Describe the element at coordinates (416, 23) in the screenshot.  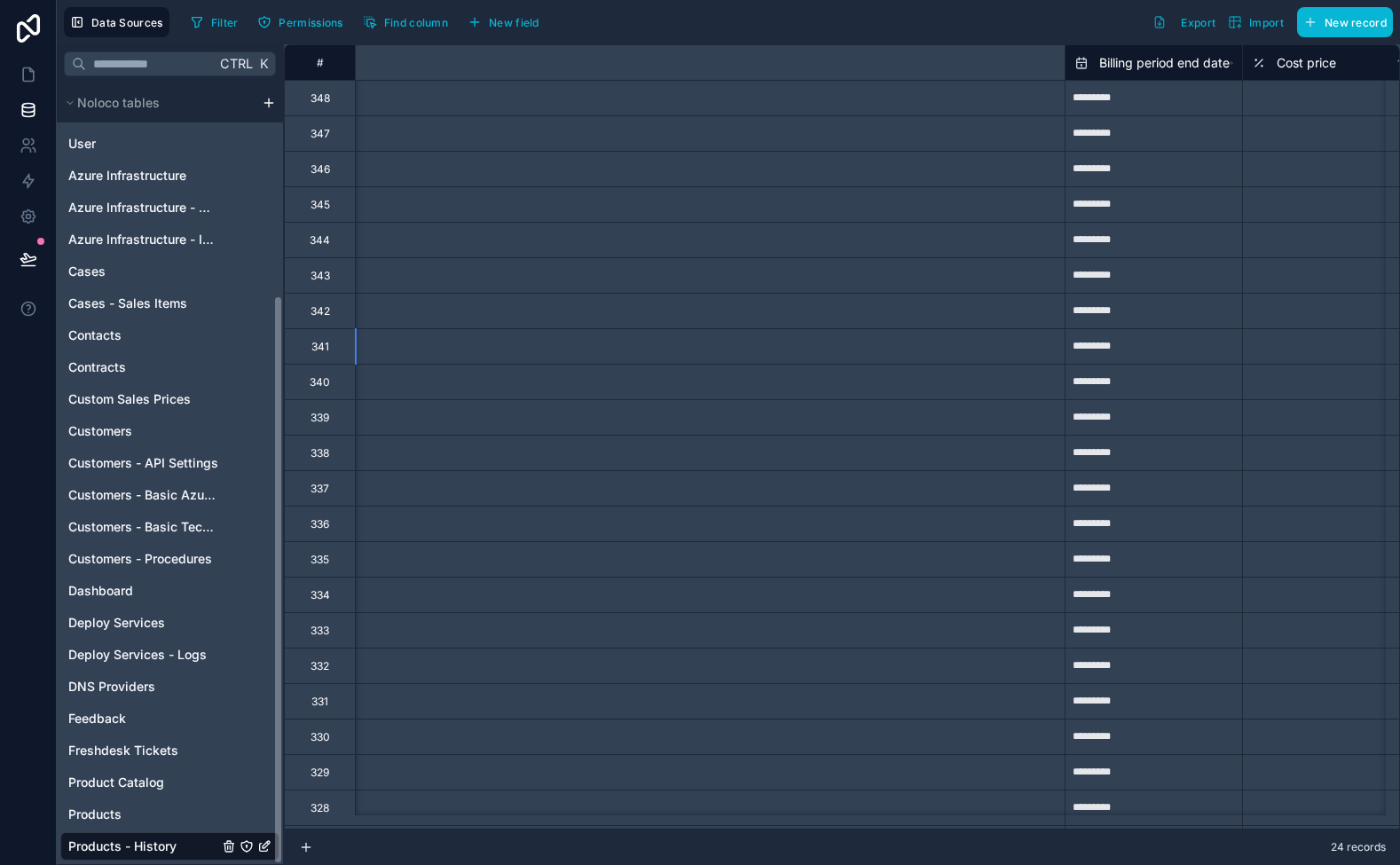
I see `span: Find column` at that location.